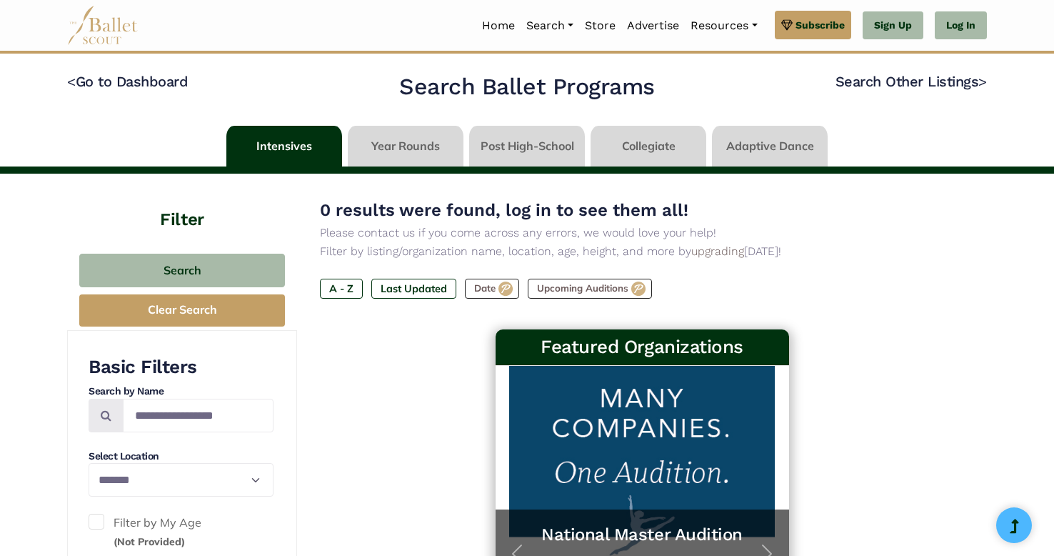 This screenshot has width=1054, height=556. Describe the element at coordinates (893, 26) in the screenshot. I see `a: Sign Up` at that location.